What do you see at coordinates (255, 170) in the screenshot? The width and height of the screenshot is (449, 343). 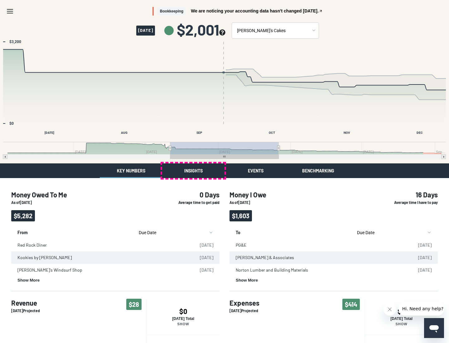 I see `button: Events` at bounding box center [255, 170].